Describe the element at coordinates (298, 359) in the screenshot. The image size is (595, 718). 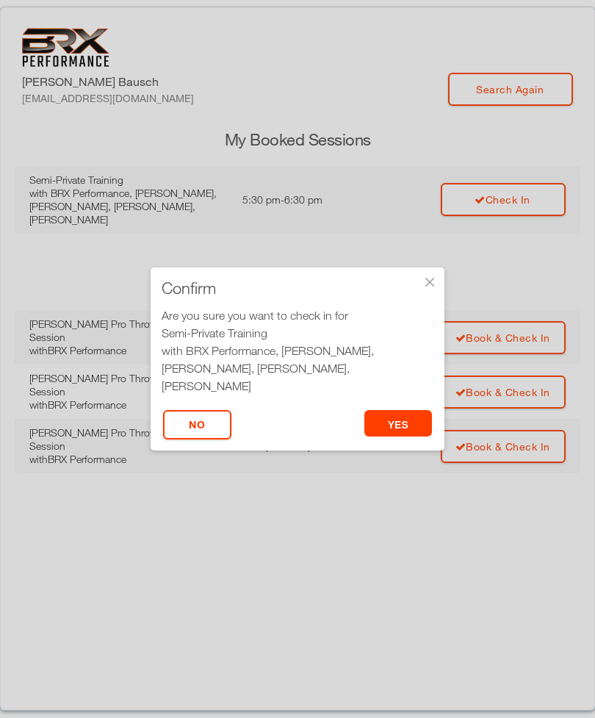
I see `div: Are you sure you want to check in for at 5:30 pm?` at that location.